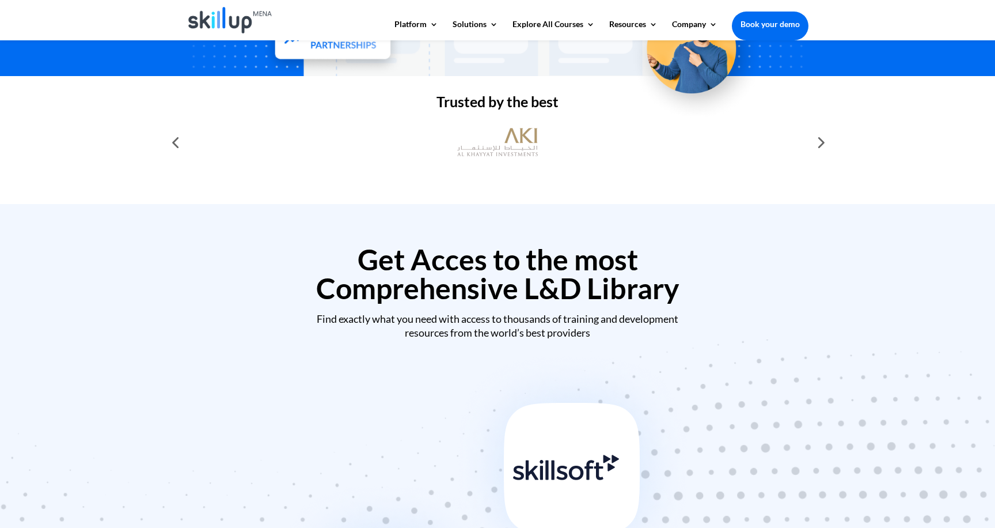 The image size is (995, 528). Describe the element at coordinates (498, 276) in the screenshot. I see `h2: Get Acces to the most Comprehensive L&D Library` at that location.